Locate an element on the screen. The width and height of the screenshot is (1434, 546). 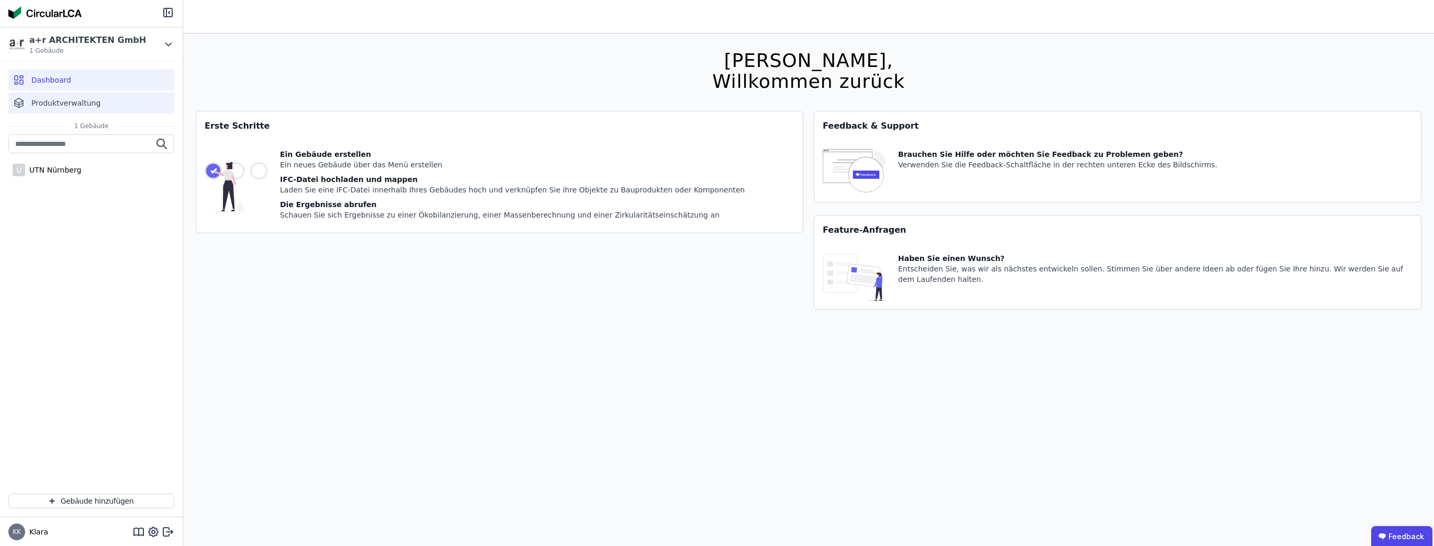
div: Erste Schritte is located at coordinates (499, 126).